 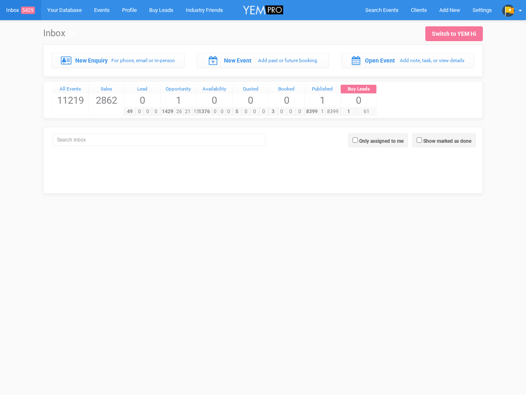 I want to click on a: Open Event Add note, task, or view details, so click(x=408, y=60).